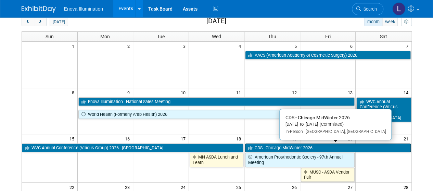 The width and height of the screenshot is (433, 191). Describe the element at coordinates (317, 118) in the screenshot. I see `span: CDS - Chicago MidWinter 2026` at that location.